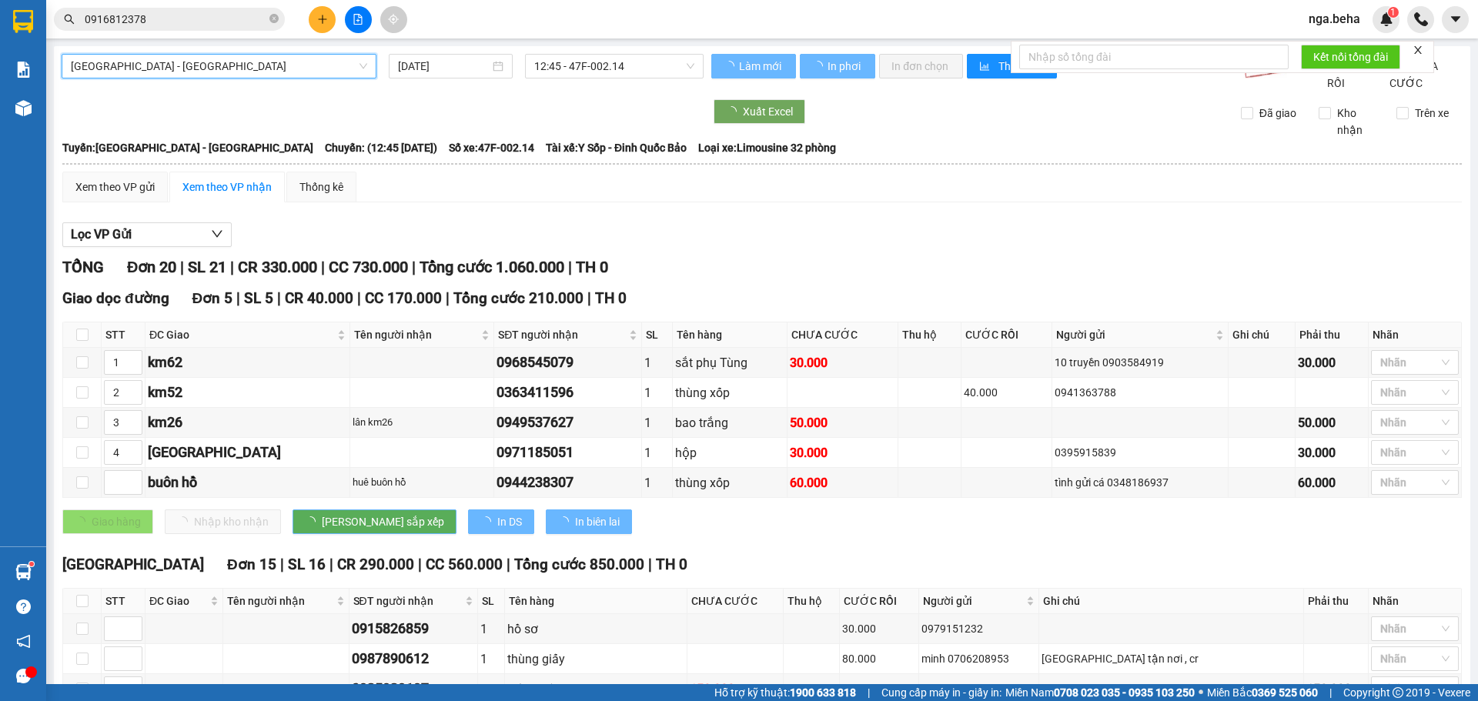 The height and width of the screenshot is (701, 1478). Describe the element at coordinates (147, 235) in the screenshot. I see `button: Lọc VP Gửi` at that location.